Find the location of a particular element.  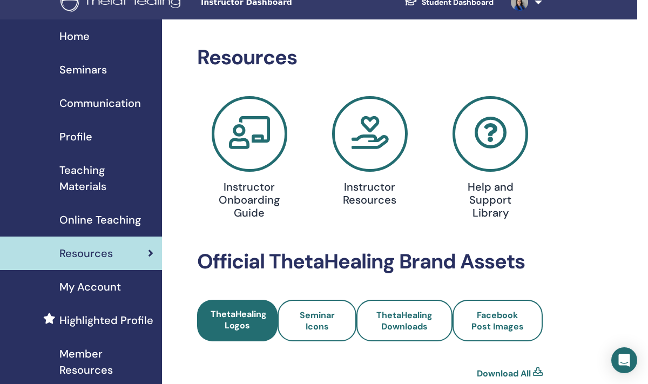

a: Download All is located at coordinates (504, 374).